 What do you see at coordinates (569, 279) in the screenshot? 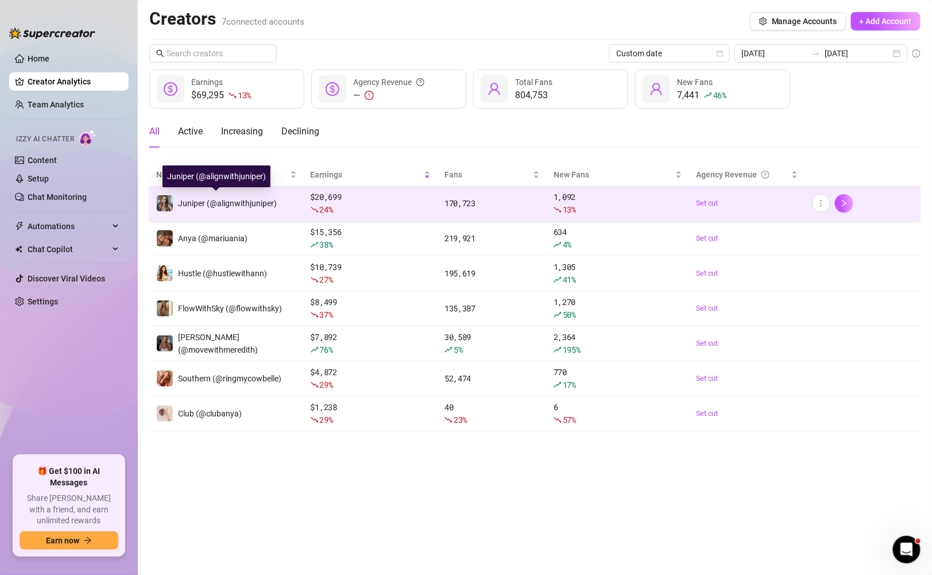
I see `span: 41 %` at bounding box center [569, 279].